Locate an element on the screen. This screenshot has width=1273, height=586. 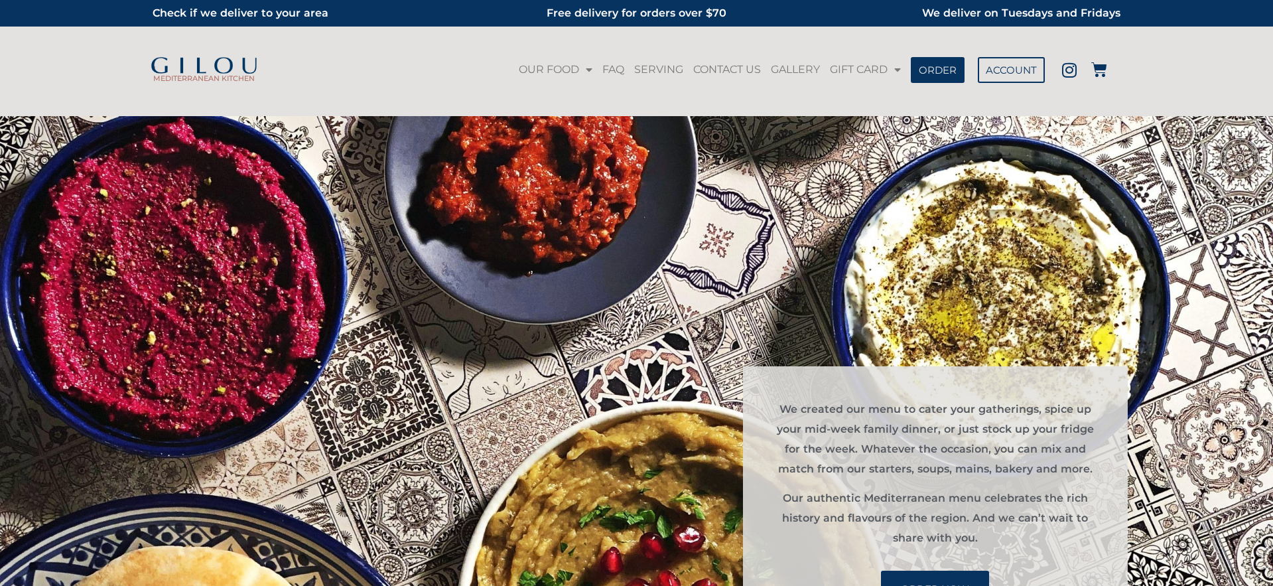
a: ORDER is located at coordinates (937, 70).